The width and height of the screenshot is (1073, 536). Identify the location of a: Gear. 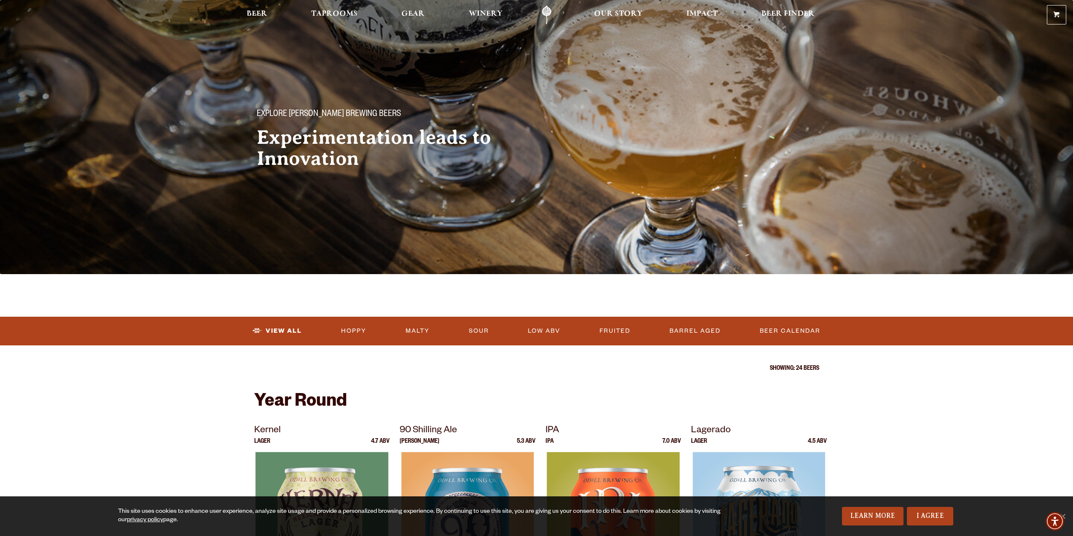
(413, 15).